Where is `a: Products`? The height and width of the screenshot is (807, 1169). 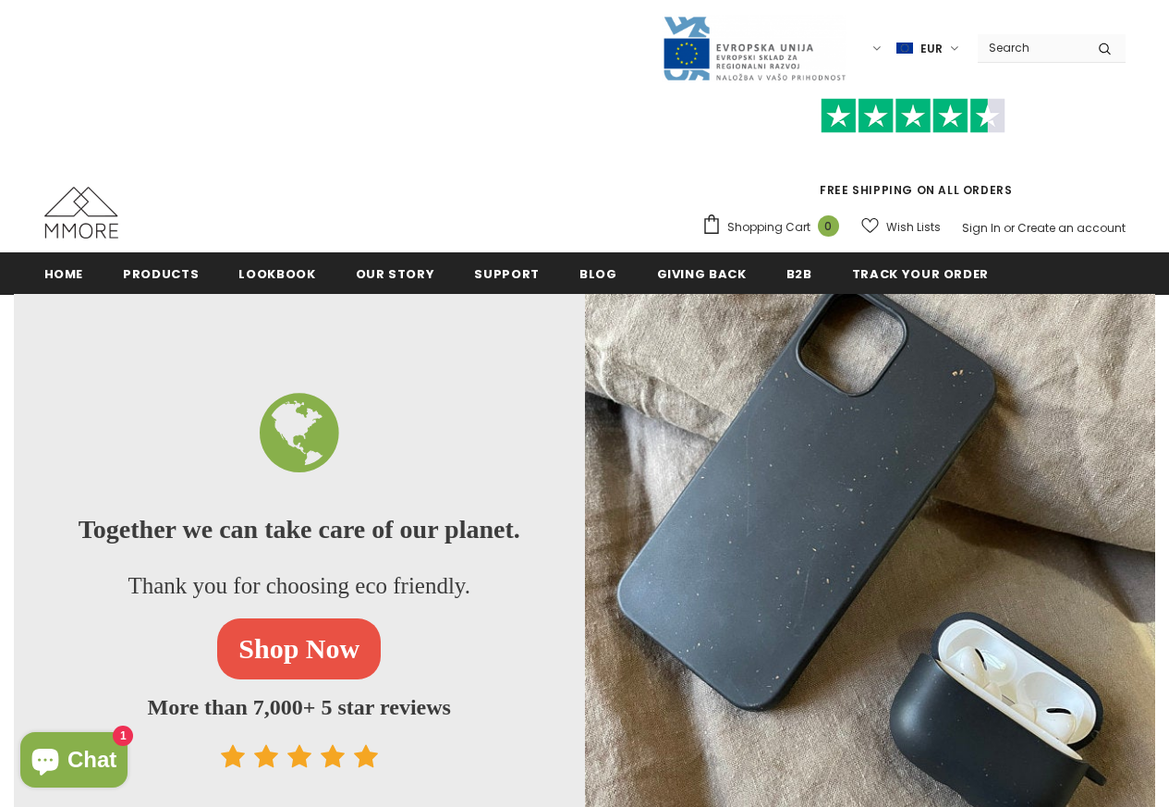 a: Products is located at coordinates (161, 273).